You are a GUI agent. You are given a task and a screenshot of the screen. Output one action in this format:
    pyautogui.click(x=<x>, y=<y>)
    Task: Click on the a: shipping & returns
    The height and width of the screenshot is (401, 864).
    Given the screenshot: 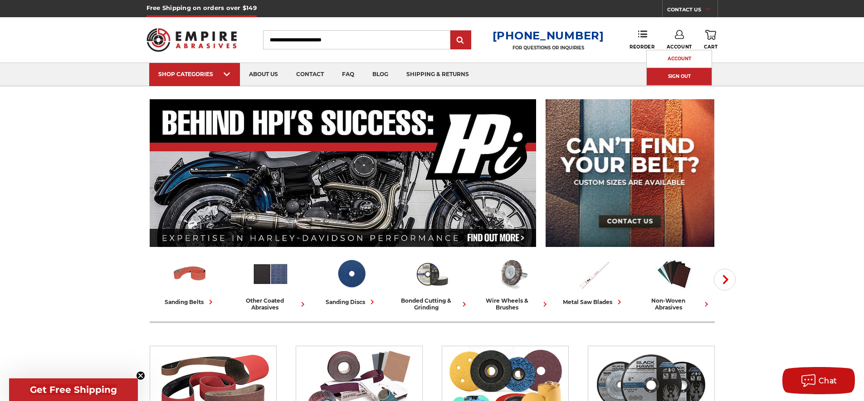 What is the action you would take?
    pyautogui.click(x=437, y=74)
    